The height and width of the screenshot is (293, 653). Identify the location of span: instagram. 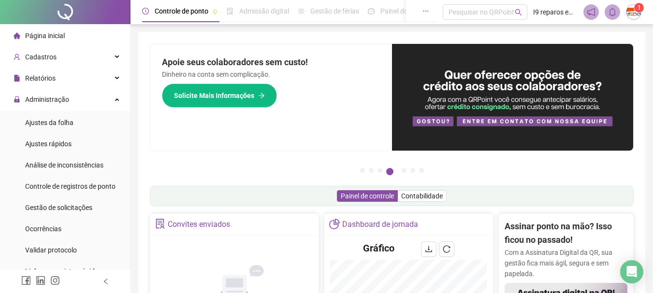
(55, 281).